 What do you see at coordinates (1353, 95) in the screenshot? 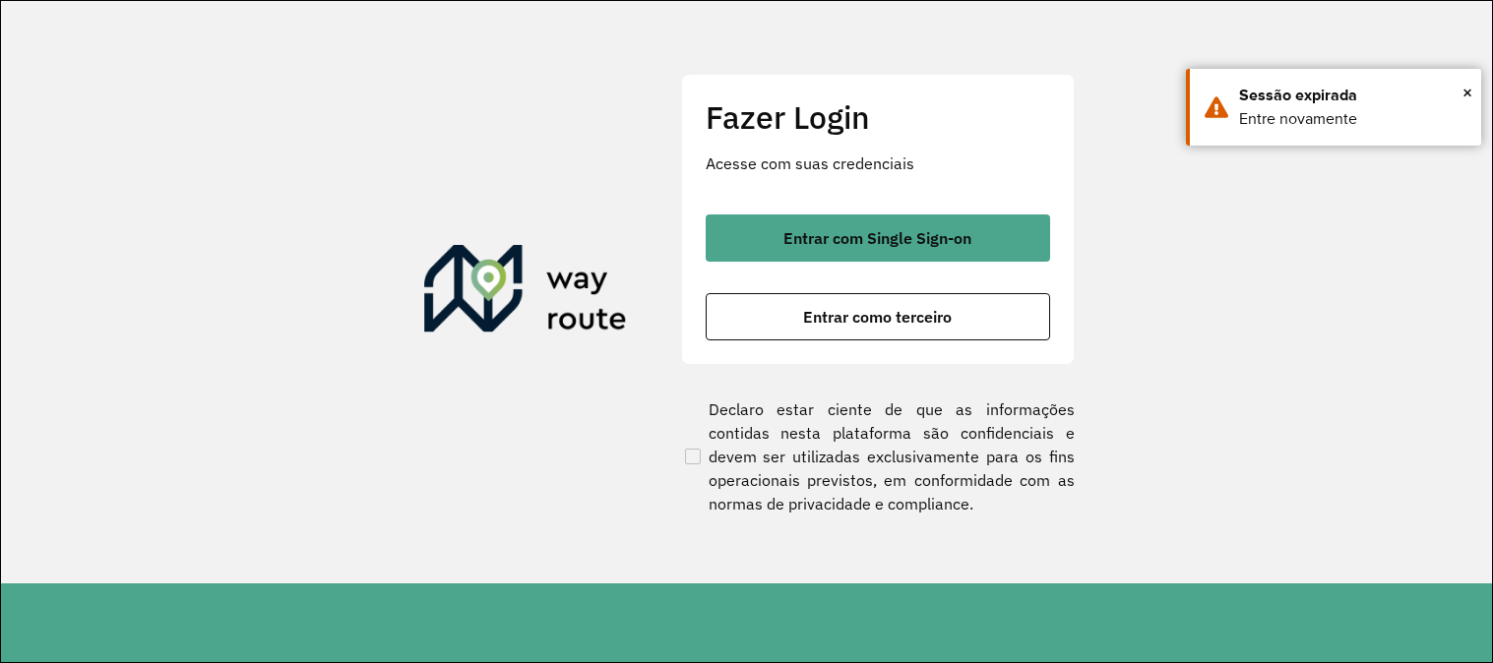
I see `div: Sessão expirada` at bounding box center [1353, 95].